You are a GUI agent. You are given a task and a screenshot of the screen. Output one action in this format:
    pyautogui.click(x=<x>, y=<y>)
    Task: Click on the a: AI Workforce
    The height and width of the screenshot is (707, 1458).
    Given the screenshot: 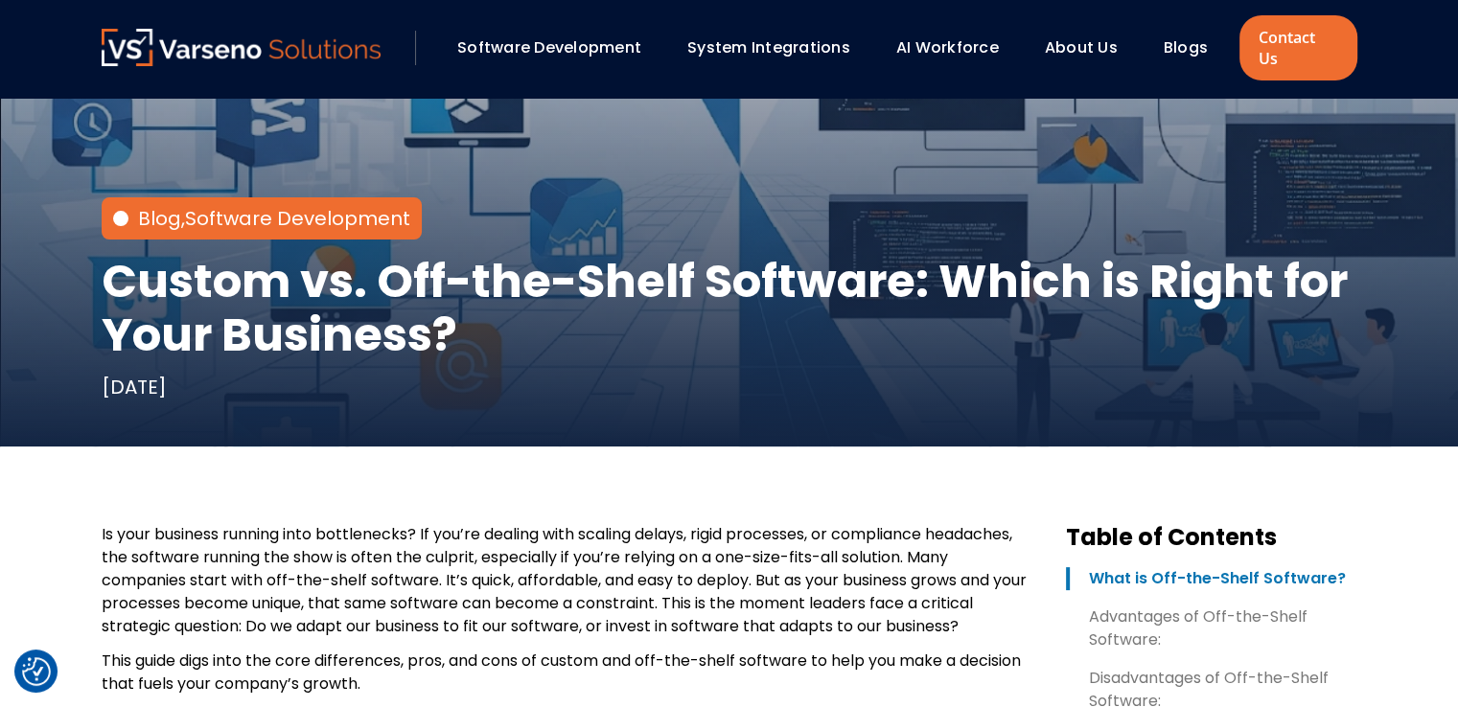 What is the action you would take?
    pyautogui.click(x=947, y=47)
    